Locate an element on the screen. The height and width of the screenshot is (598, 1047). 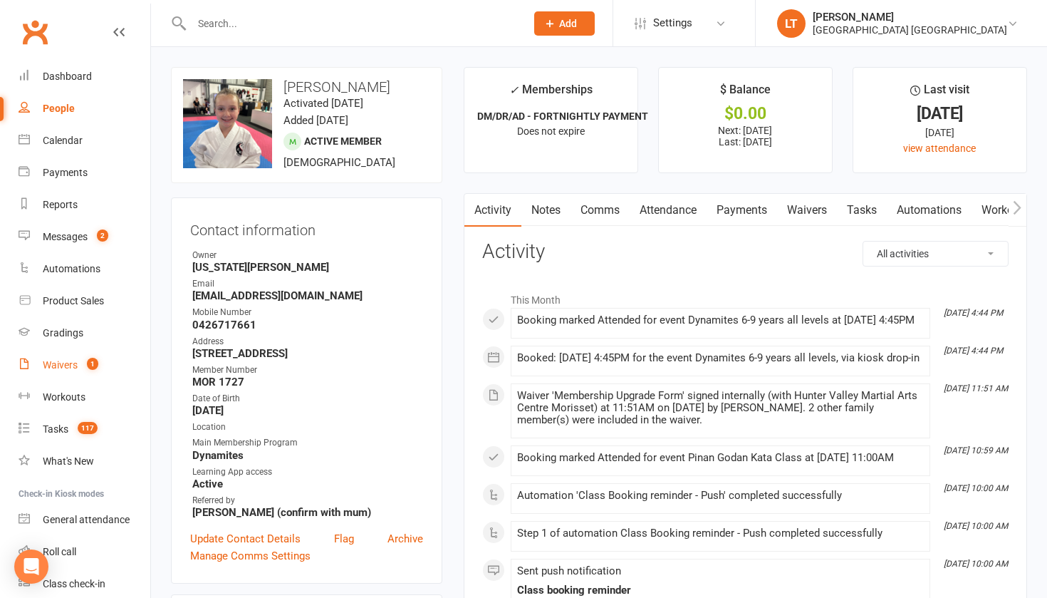
a: Notes is located at coordinates (546, 210).